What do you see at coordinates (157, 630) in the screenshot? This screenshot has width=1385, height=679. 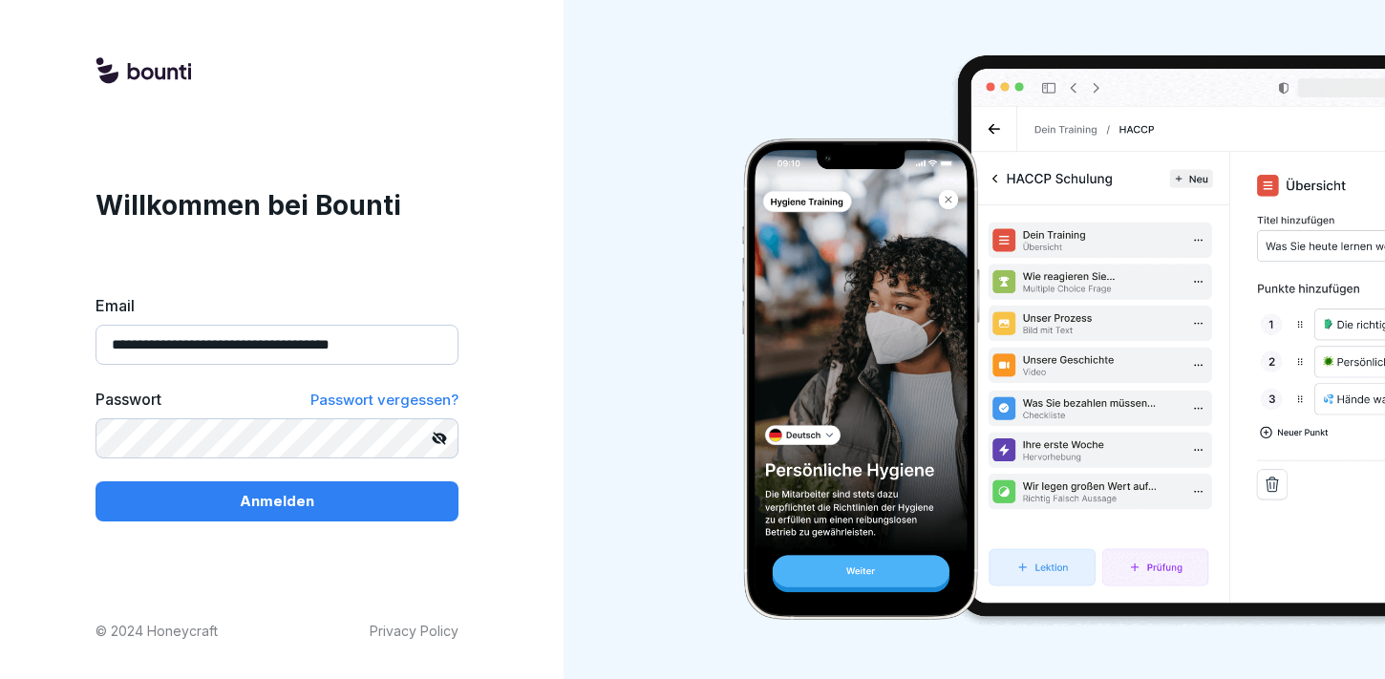 I see `p: © 2024 Honeycraft` at bounding box center [157, 630].